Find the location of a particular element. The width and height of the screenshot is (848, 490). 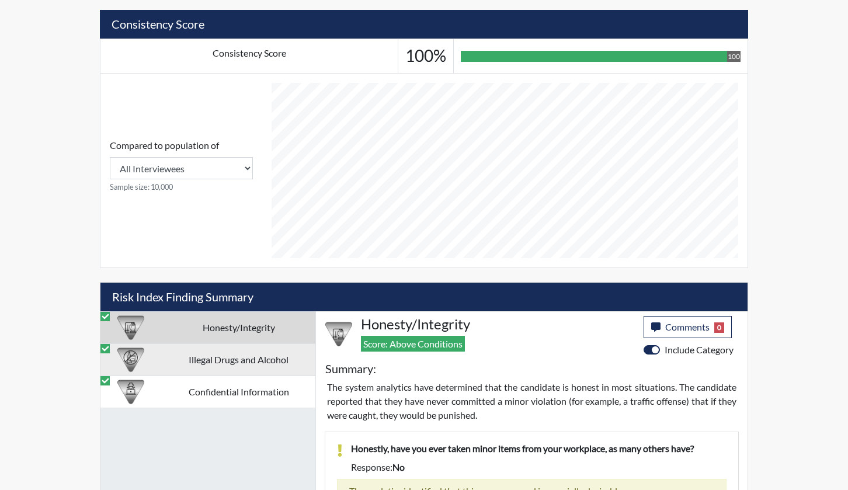

span: Score: Above Conditions is located at coordinates (413, 343).